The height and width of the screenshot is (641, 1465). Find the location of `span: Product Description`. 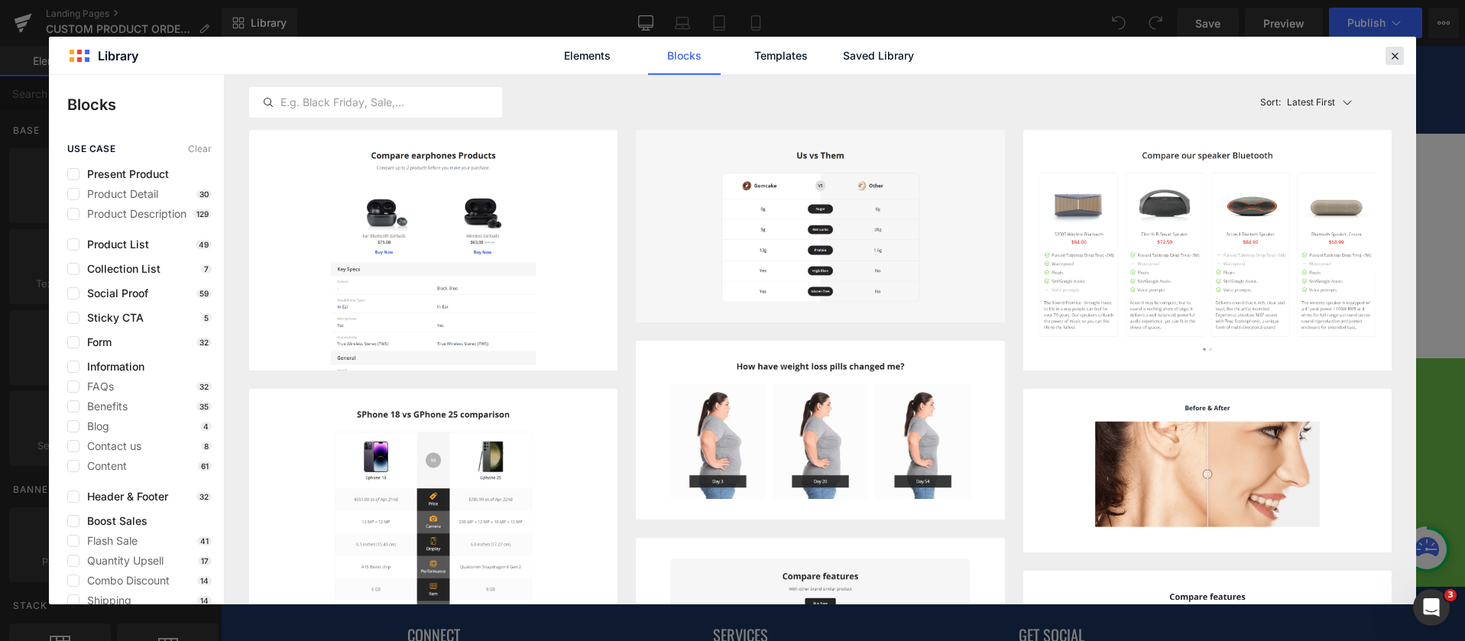

span: Product Description is located at coordinates (133, 214).